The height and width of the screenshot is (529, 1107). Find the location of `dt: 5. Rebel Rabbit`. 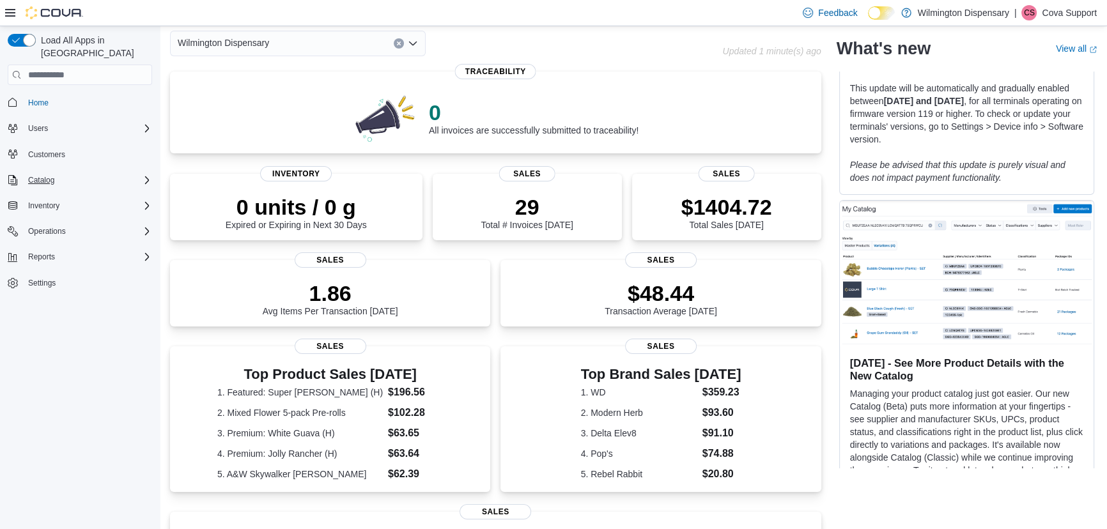

dt: 5. Rebel Rabbit is located at coordinates (639, 474).